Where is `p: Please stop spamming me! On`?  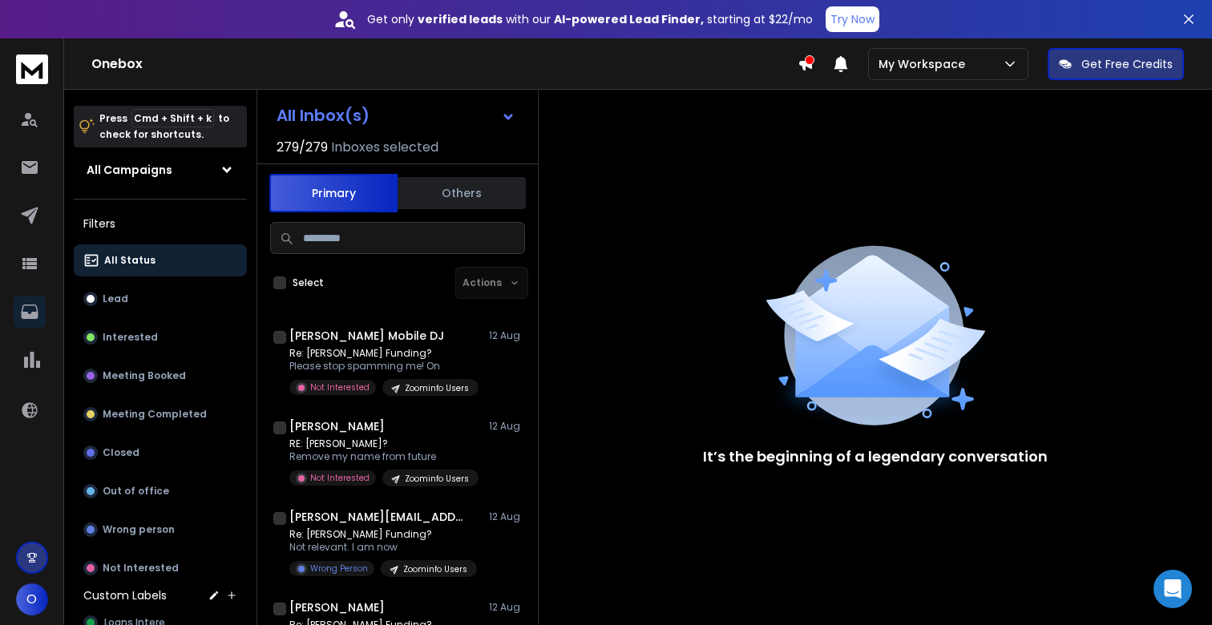 p: Please stop spamming me! On is located at coordinates (384, 366).